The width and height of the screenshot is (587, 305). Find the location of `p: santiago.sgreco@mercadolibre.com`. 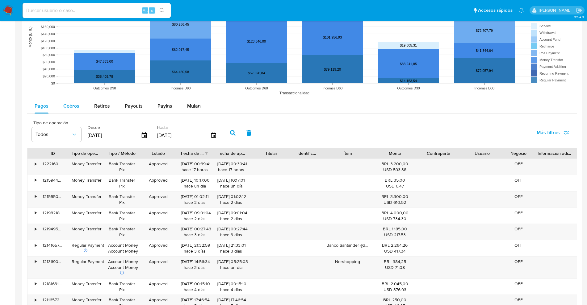

p: santiago.sgreco@mercadolibre.com is located at coordinates (556, 10).